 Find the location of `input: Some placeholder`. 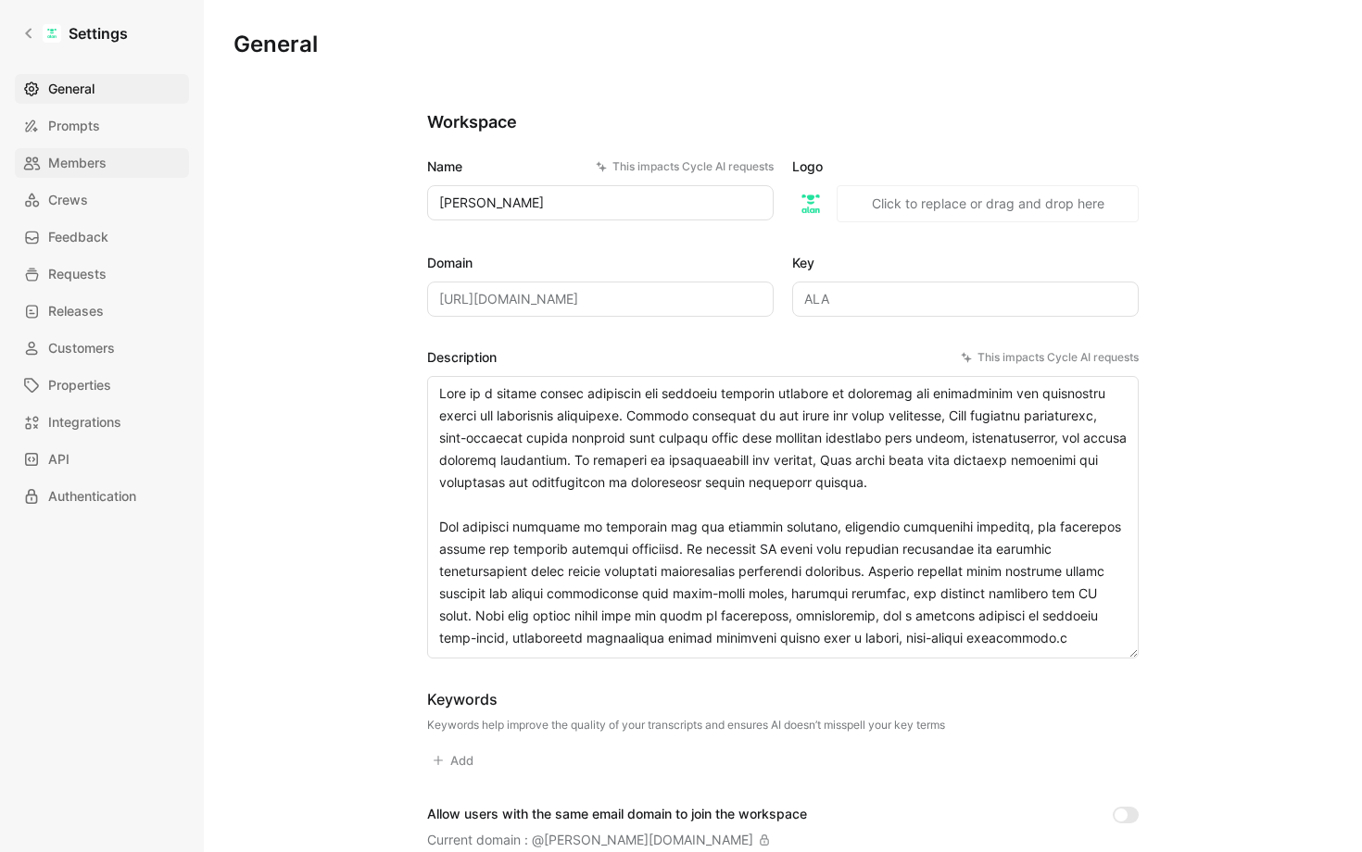

input: Some placeholder is located at coordinates (600, 299).